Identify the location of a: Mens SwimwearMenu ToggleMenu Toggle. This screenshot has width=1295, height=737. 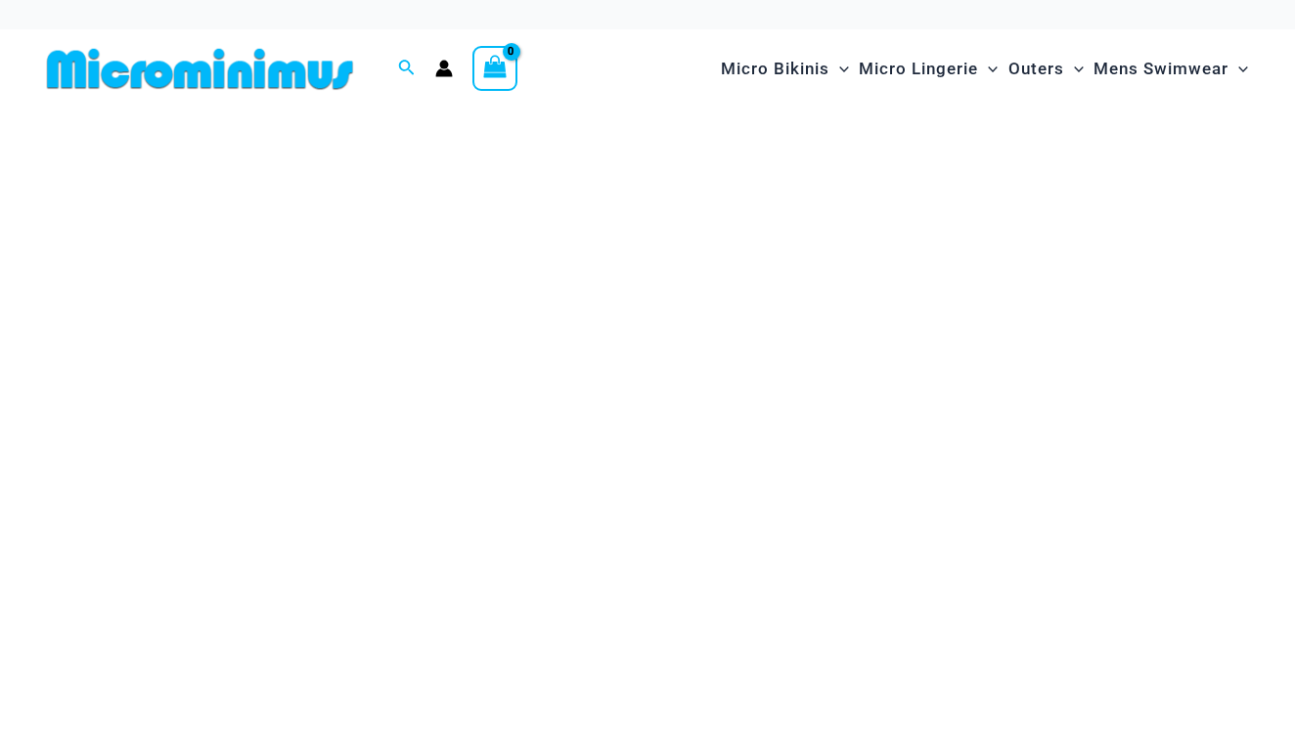
(1171, 68).